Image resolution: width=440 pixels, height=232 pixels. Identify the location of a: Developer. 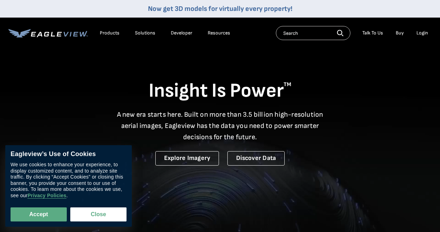
(181, 33).